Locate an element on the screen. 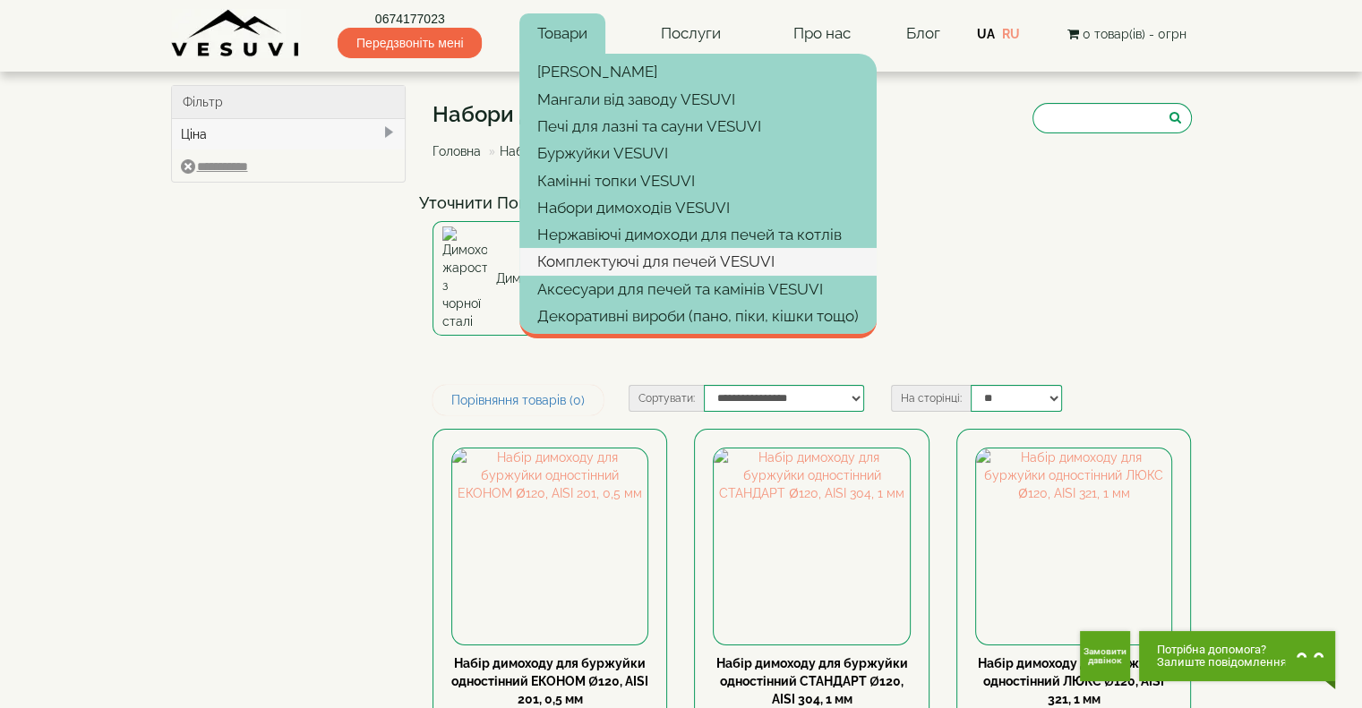 Image resolution: width=1362 pixels, height=708 pixels. a: Про нас is located at coordinates (822, 34).